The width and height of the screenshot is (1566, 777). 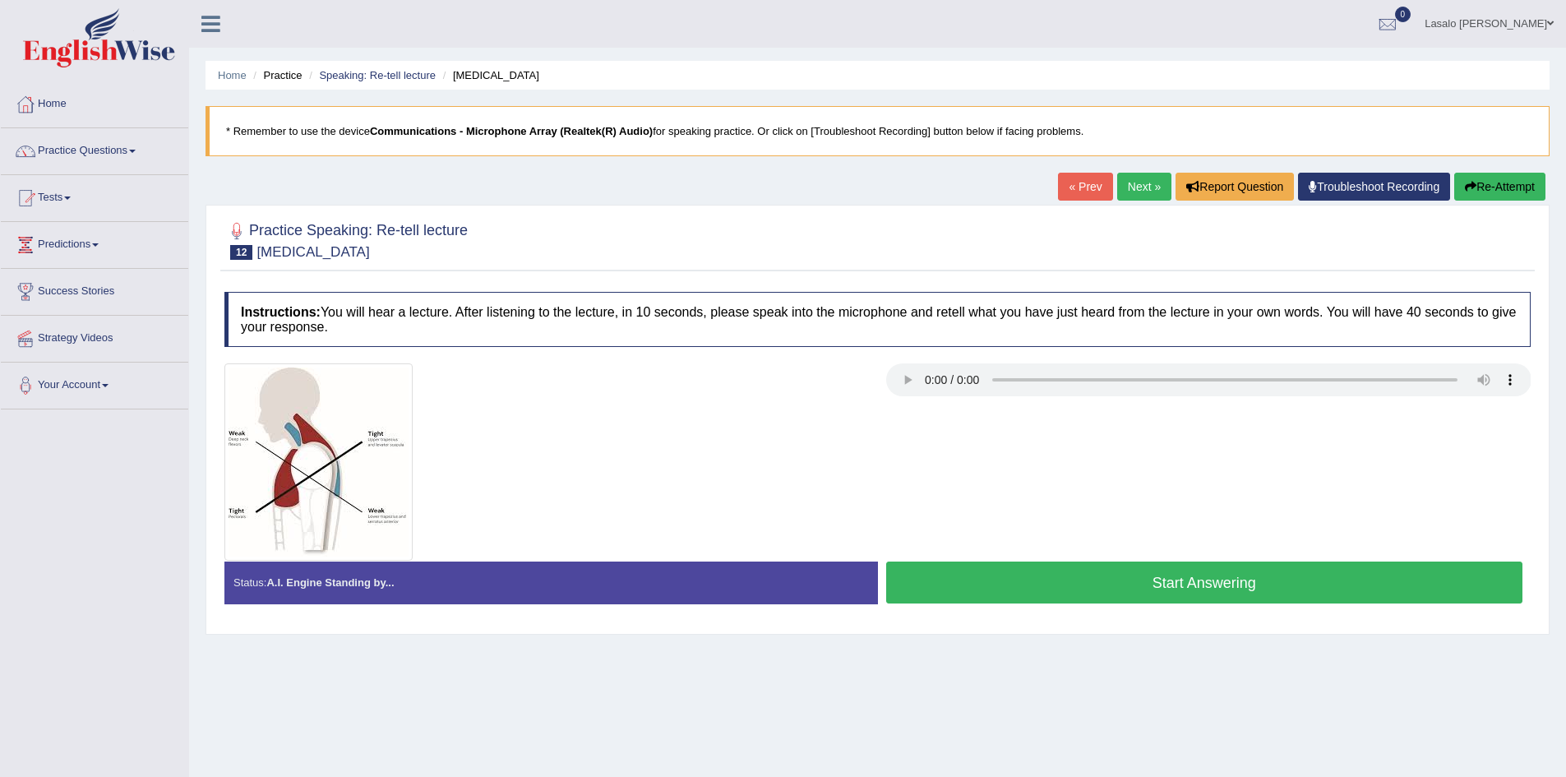 What do you see at coordinates (1204, 582) in the screenshot?
I see `button: Start Answering` at bounding box center [1204, 582].